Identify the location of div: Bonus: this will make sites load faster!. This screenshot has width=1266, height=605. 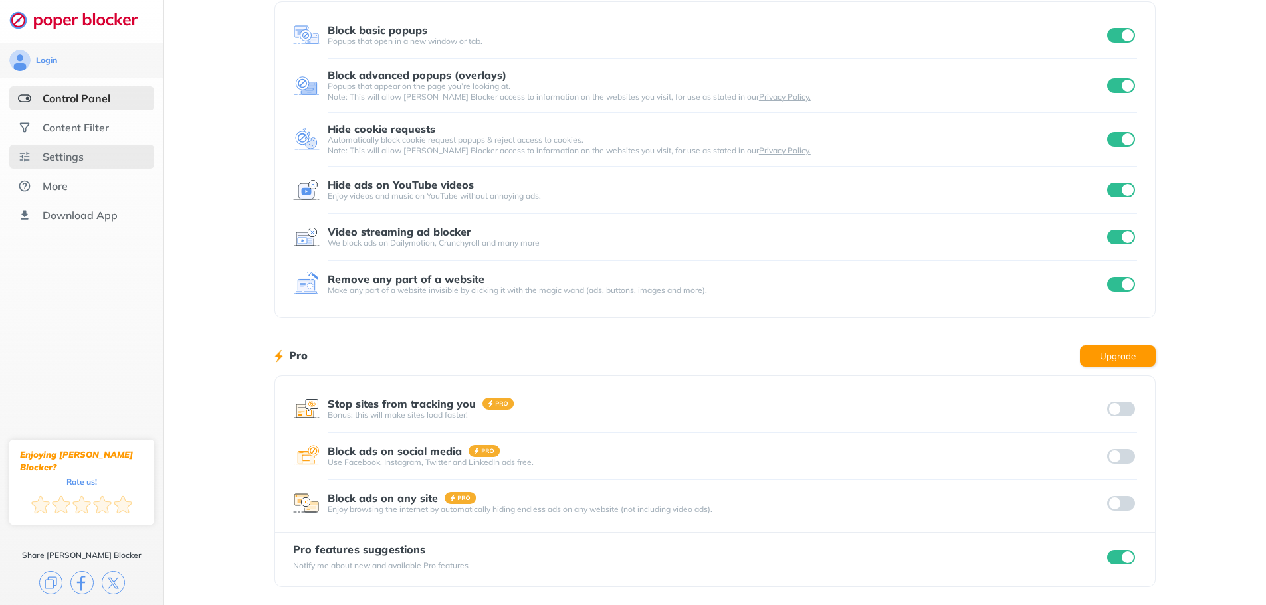
(716, 415).